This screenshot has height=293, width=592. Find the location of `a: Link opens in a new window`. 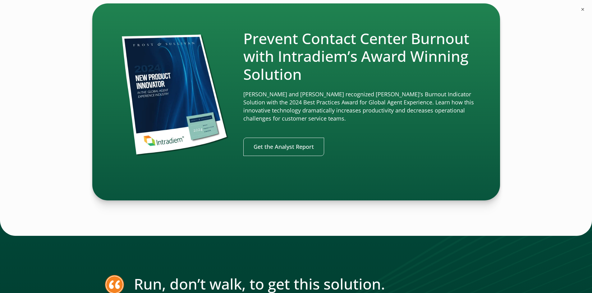

a: Link opens in a new window is located at coordinates (284, 147).